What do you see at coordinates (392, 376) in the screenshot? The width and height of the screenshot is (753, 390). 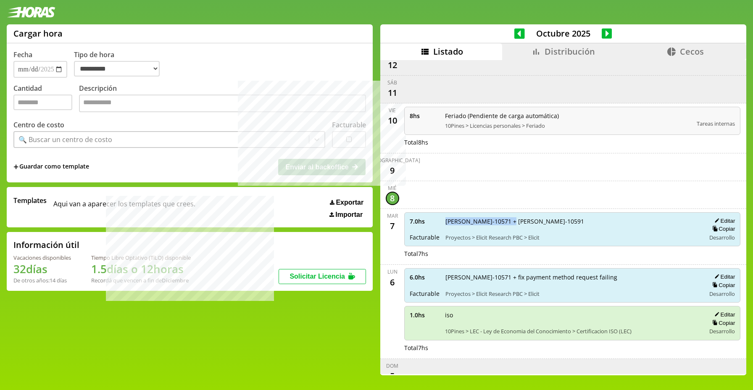 I see `div: 5` at bounding box center [392, 376].